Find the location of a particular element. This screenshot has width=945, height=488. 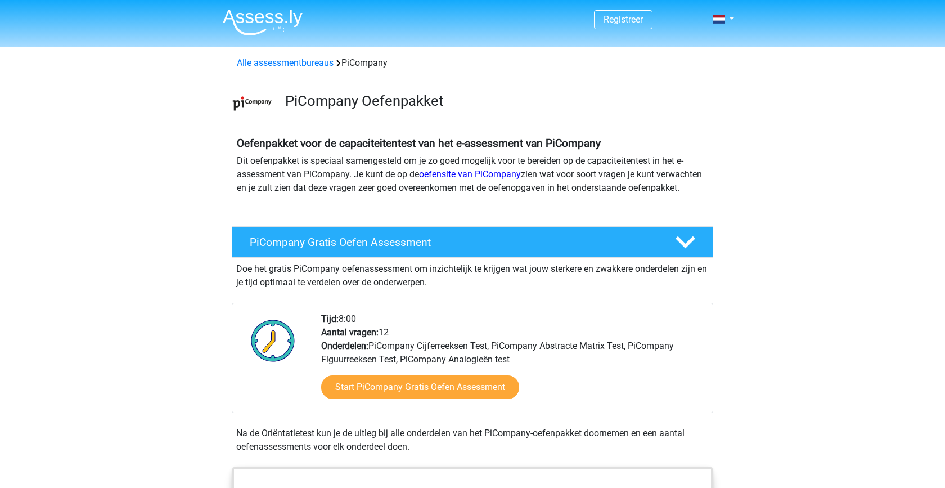

b: Aantal vragen: is located at coordinates (350, 332).